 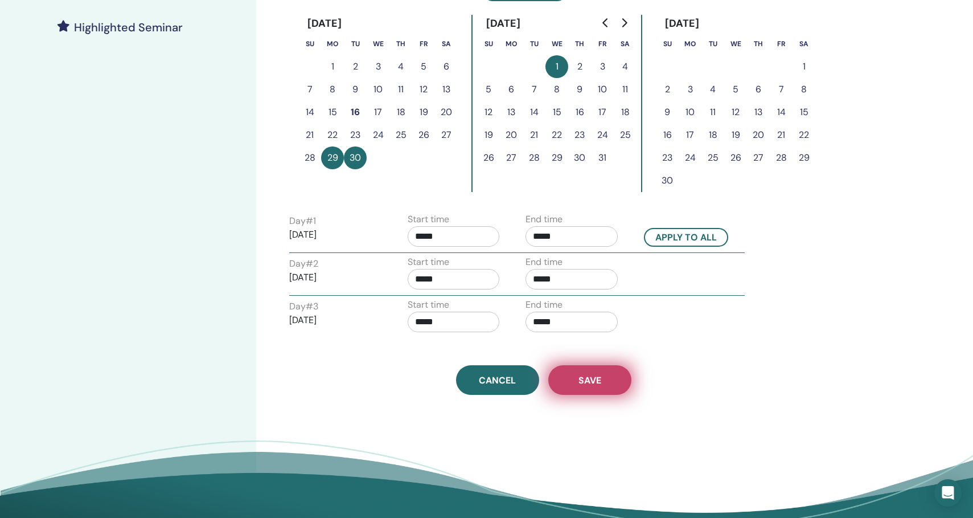 I want to click on label: Day # 1, so click(x=302, y=221).